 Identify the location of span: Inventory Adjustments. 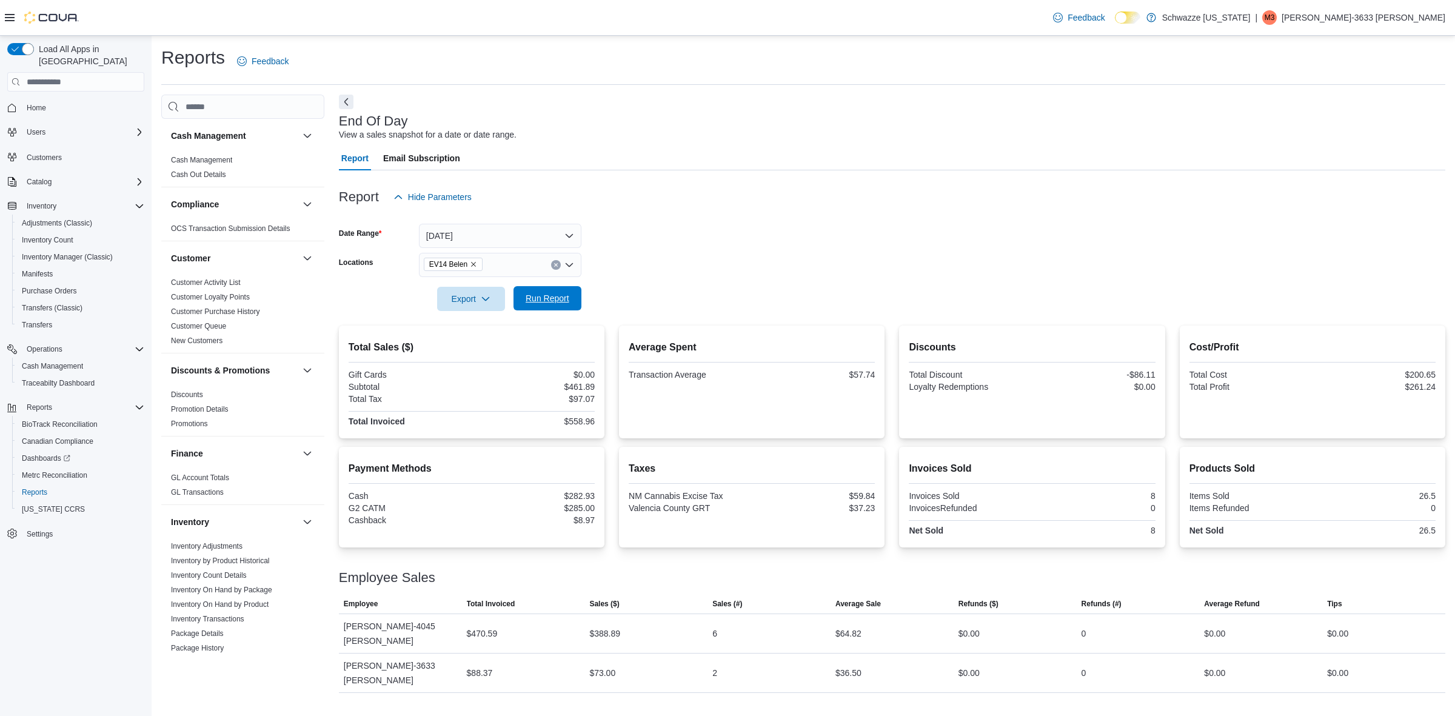
(207, 546).